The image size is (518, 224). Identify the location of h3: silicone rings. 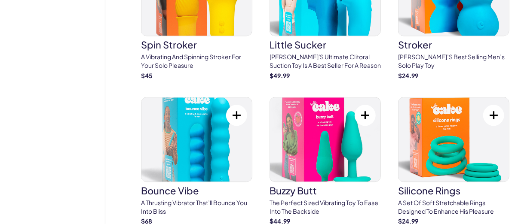
(454, 191).